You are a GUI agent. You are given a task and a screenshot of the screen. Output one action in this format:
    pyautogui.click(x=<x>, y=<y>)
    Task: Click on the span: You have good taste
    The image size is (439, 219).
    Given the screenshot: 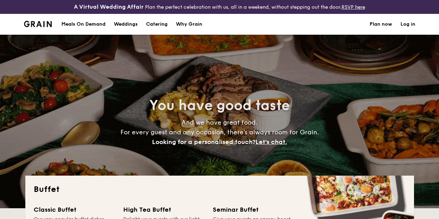 What is the action you would take?
    pyautogui.click(x=219, y=106)
    